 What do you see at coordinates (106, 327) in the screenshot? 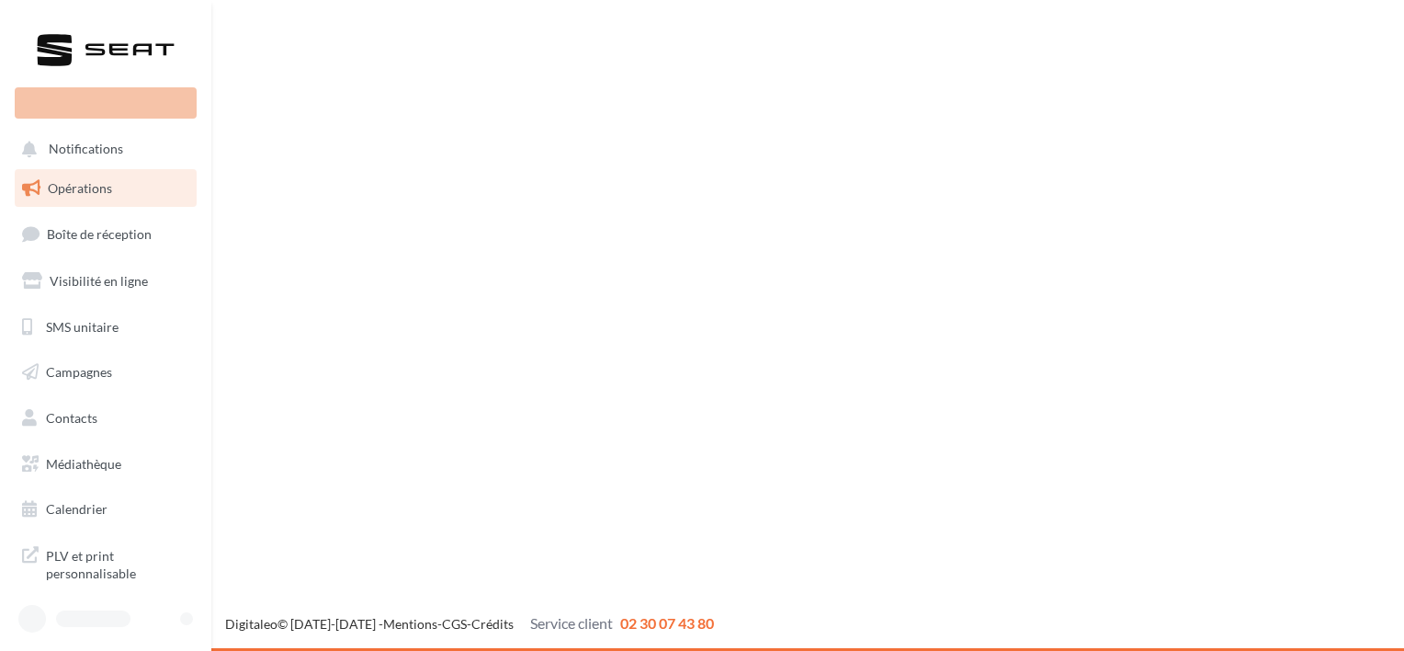
I see `a: SMS unitaire` at bounding box center [106, 327].